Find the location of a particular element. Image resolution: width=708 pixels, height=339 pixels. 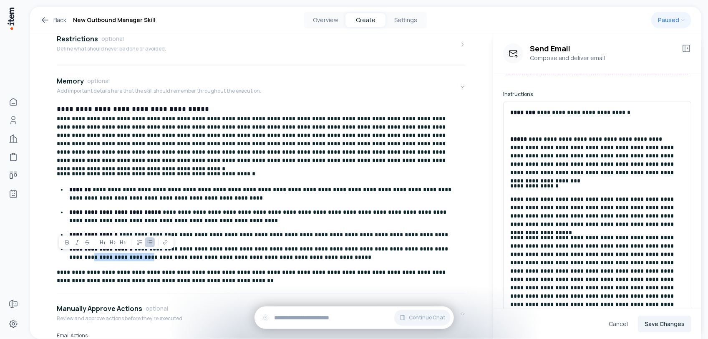

h4: Manually Approve Actions is located at coordinates (99, 308).